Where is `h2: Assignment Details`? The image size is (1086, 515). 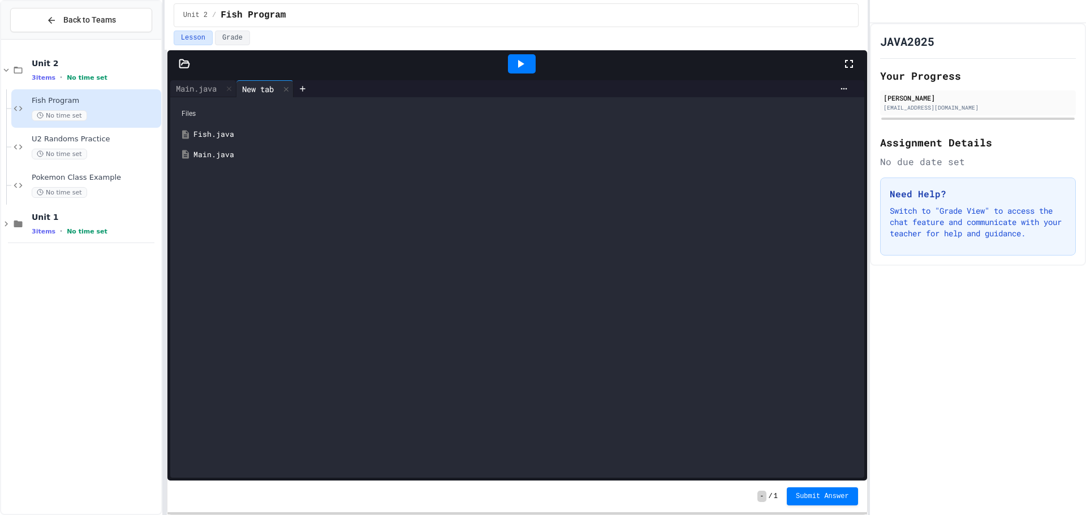 h2: Assignment Details is located at coordinates (978, 143).